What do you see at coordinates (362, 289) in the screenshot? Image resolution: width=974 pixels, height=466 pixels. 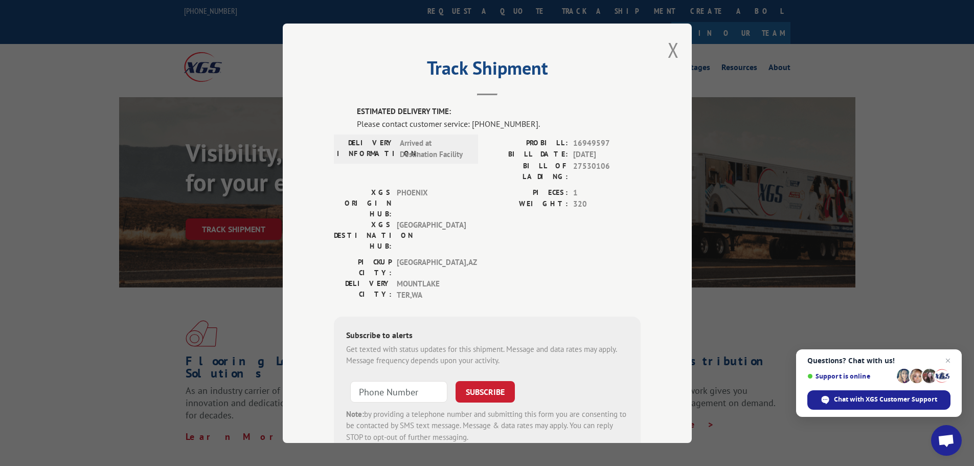 I see `label: DELIVERY CITY:` at bounding box center [362, 289].